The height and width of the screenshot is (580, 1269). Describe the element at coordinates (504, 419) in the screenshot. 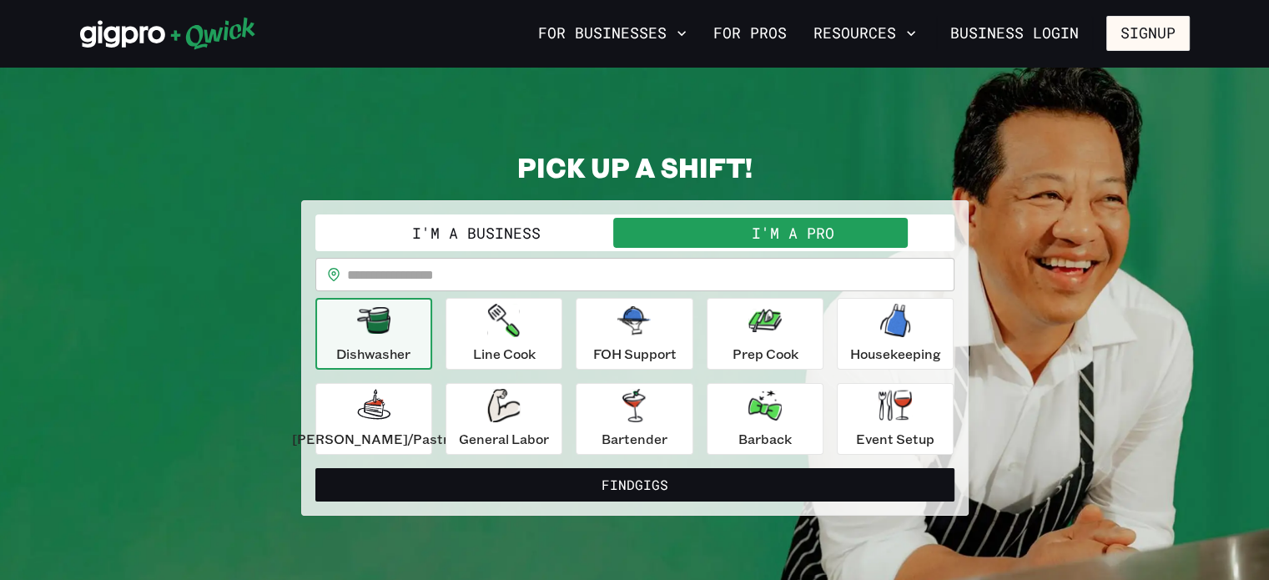

I see `button: General Labor` at that location.